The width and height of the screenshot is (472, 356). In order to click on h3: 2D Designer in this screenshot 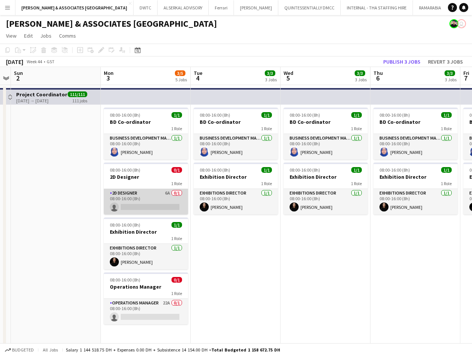, I will do `click(146, 177)`.